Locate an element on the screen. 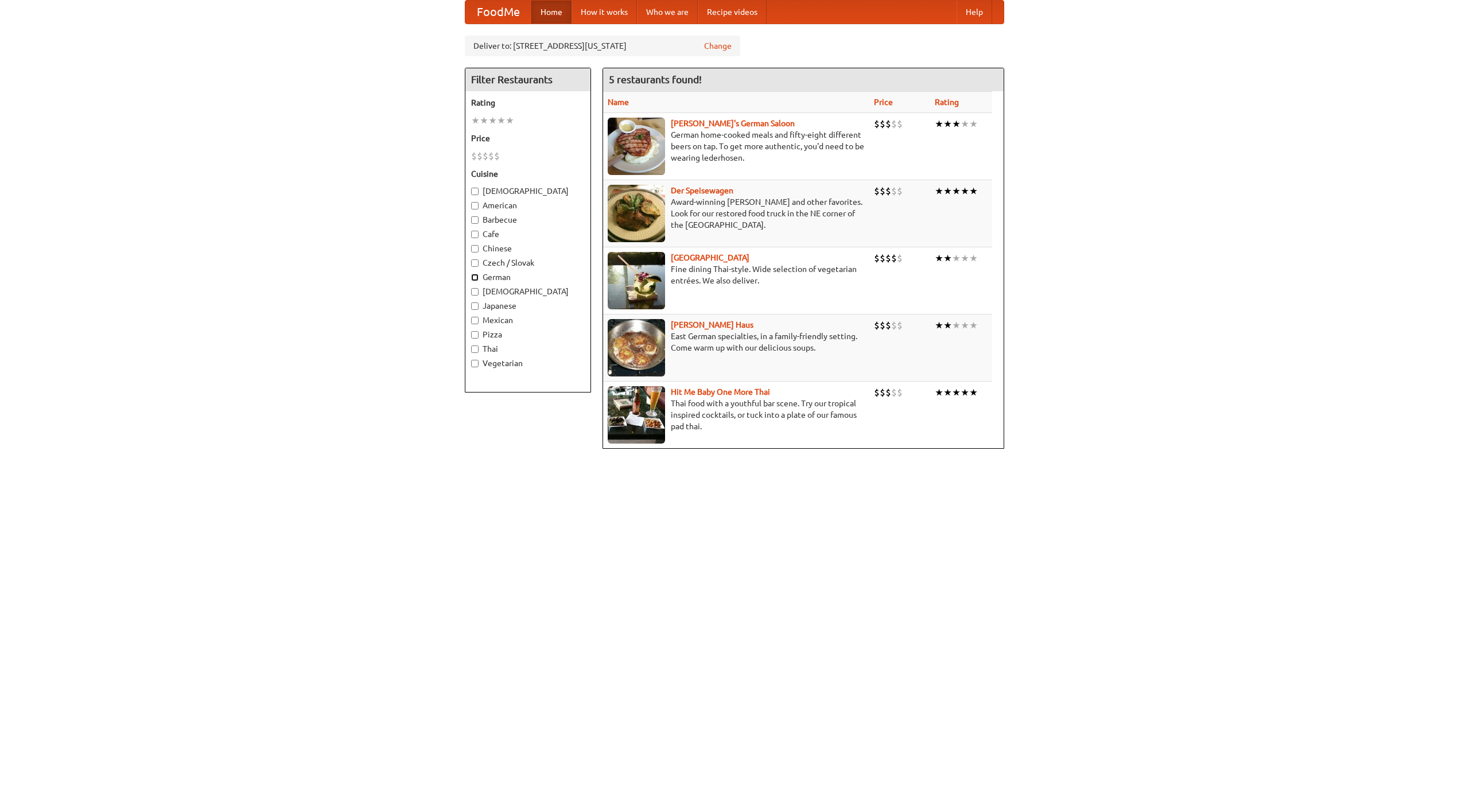 This screenshot has height=812, width=1469. h5: Rating is located at coordinates (528, 103).